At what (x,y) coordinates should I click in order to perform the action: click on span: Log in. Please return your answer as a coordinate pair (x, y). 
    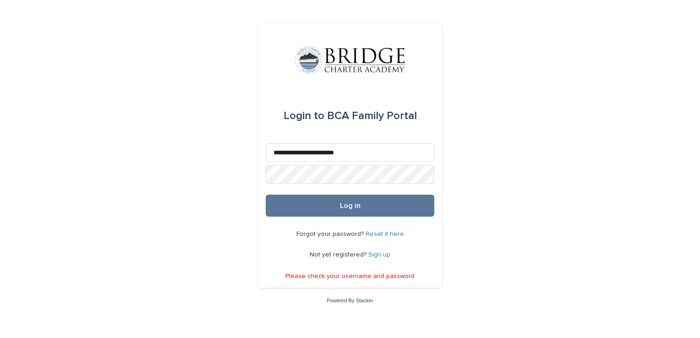
    Looking at the image, I should click on (350, 206).